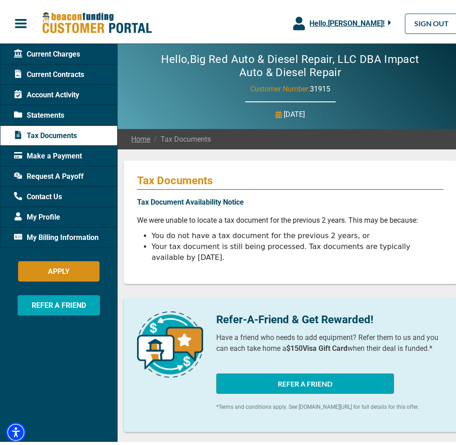  Describe the element at coordinates (330, 316) in the screenshot. I see `p: Refer-A-Friend & Get Rewarded!` at that location.